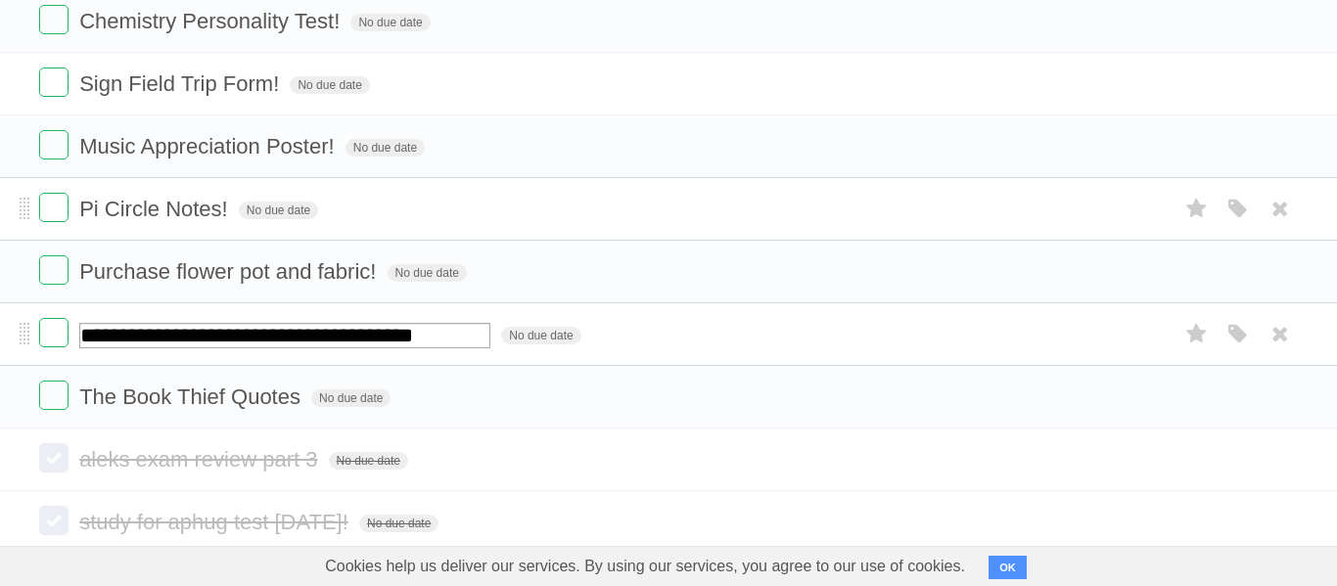  I want to click on span: The Book Thief Quotes, so click(192, 396).